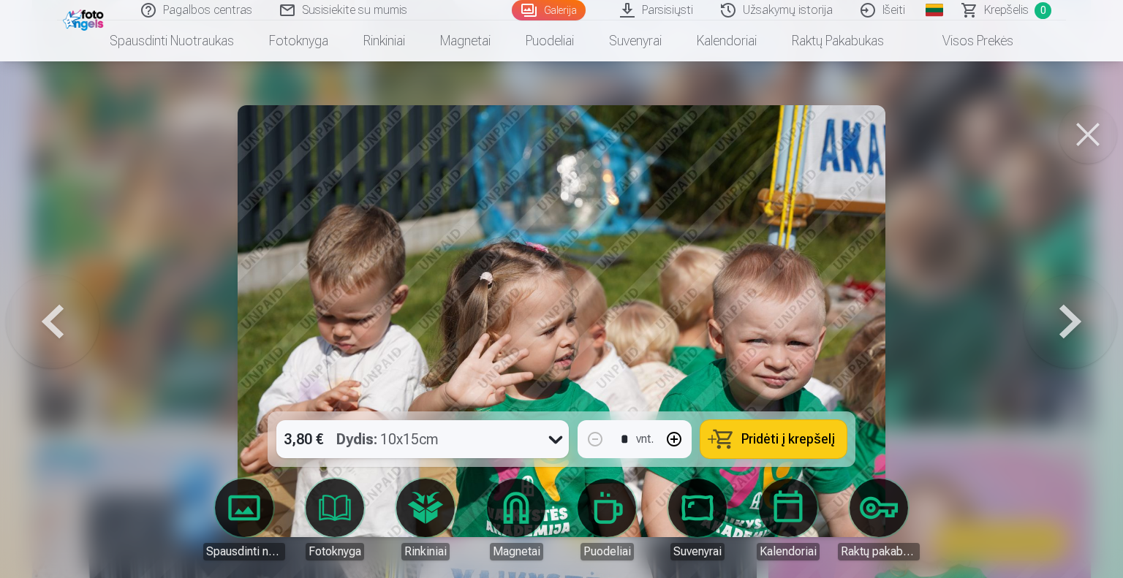 This screenshot has height=578, width=1123. I want to click on div: Rinkiniai, so click(425, 552).